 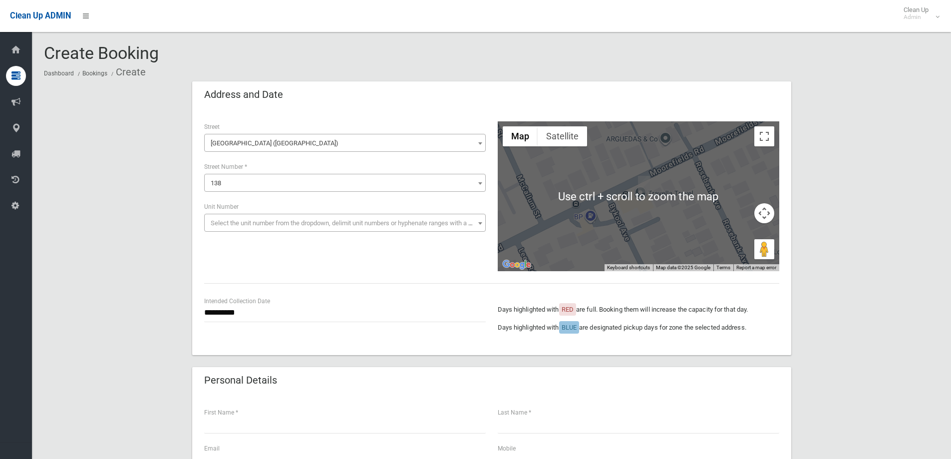 What do you see at coordinates (629, 268) in the screenshot?
I see `button: Keyboard shortcuts` at bounding box center [629, 268].